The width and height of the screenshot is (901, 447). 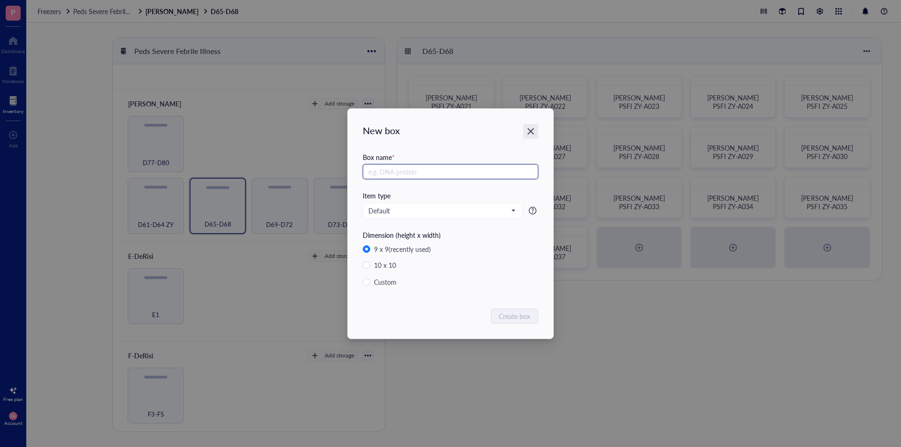 I want to click on div: 10 x 10, so click(x=385, y=265).